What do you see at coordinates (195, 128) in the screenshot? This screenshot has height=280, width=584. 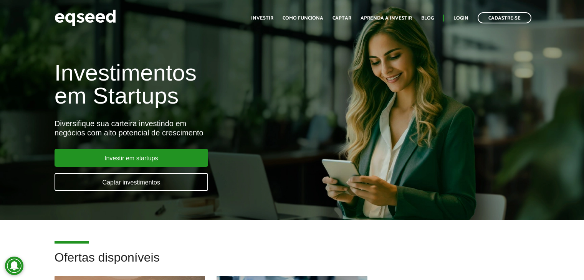 I see `div: Diversifique sua carteira investindo em negócios com alto potencial de crescimento` at bounding box center [195, 128].